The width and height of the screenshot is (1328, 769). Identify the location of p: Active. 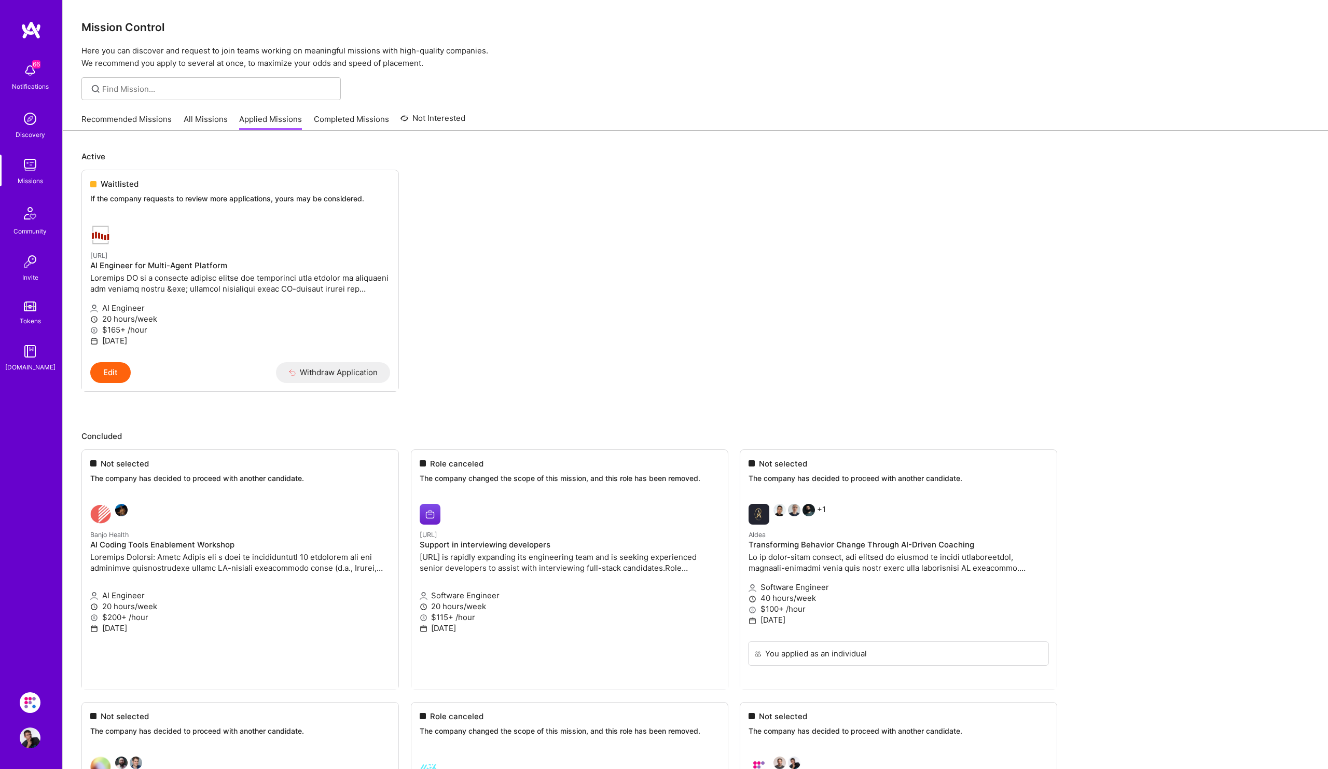
(695, 156).